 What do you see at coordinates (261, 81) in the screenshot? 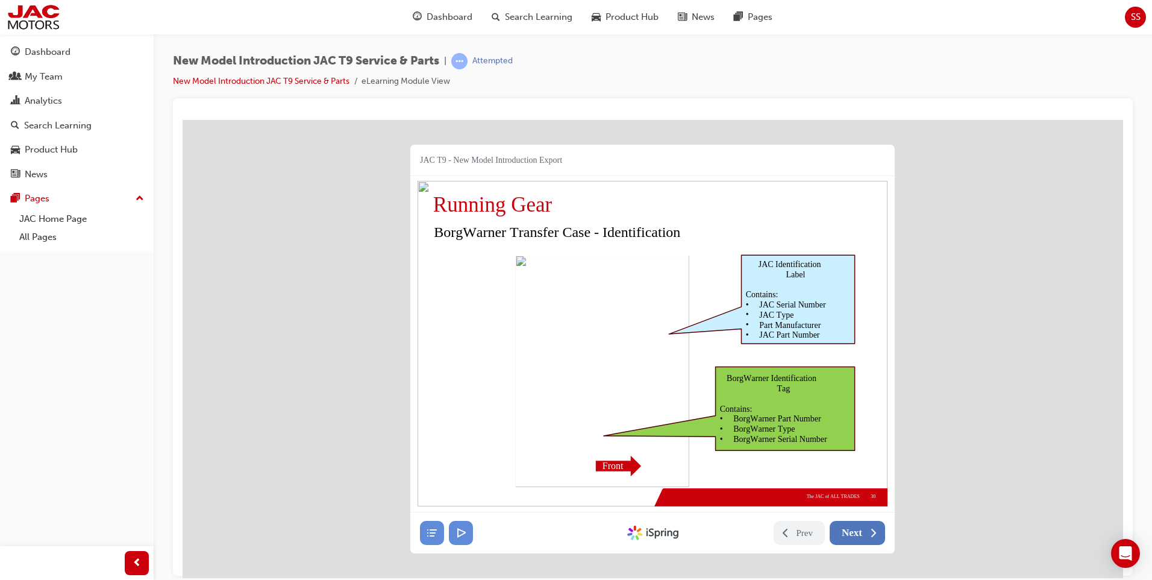
I see `a: New Model Introduction JAC T9 Service & Parts` at bounding box center [261, 81].